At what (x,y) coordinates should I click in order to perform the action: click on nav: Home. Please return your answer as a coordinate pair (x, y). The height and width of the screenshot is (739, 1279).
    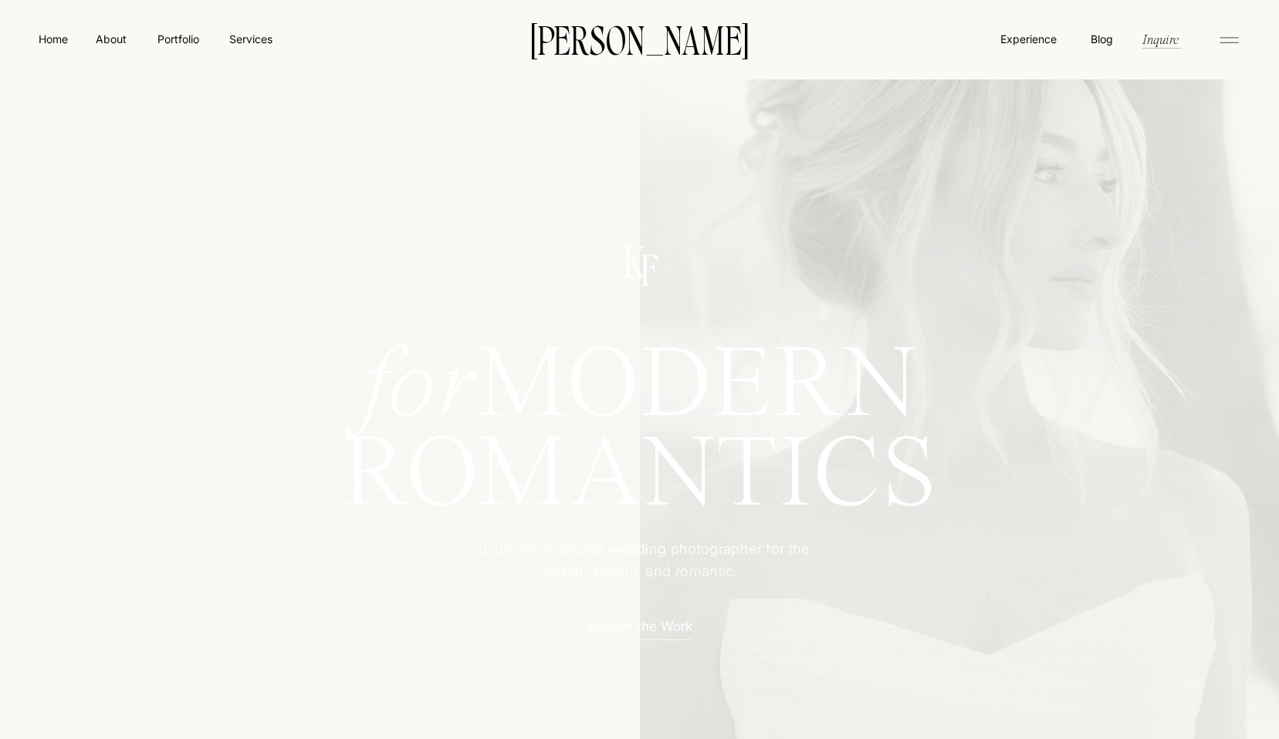
    Looking at the image, I should click on (53, 39).